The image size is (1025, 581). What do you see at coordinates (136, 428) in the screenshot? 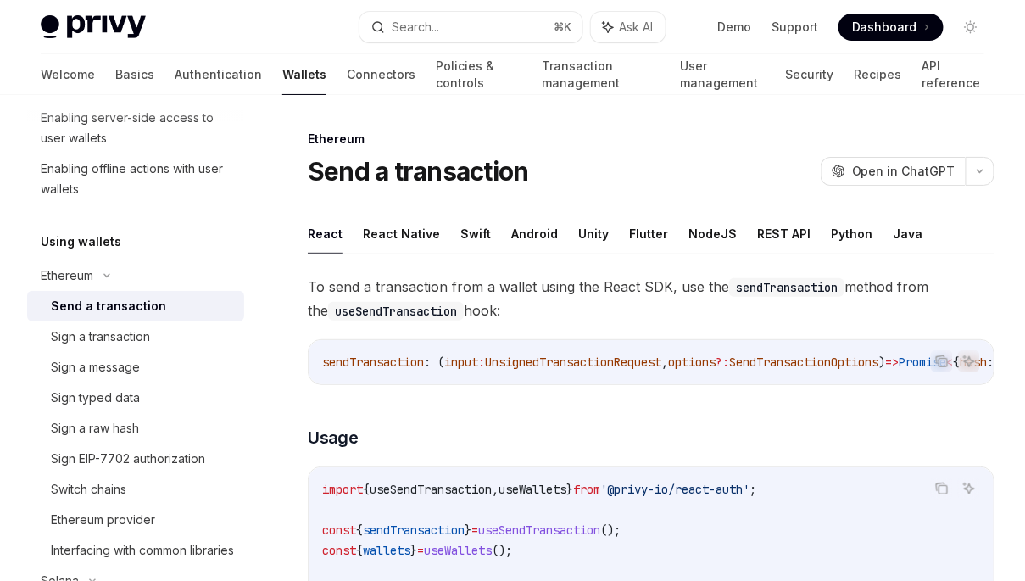
I see `a: Sign a raw hash` at bounding box center [136, 428].